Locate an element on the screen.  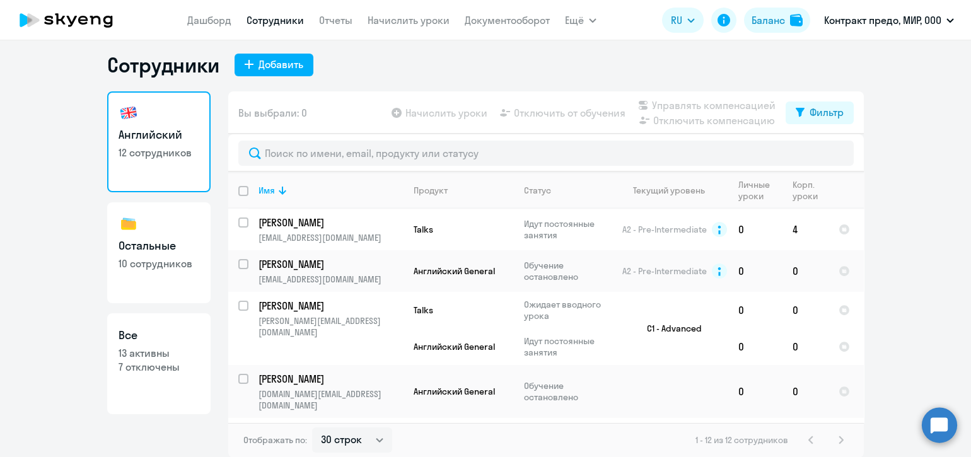
button: RU is located at coordinates (683, 20).